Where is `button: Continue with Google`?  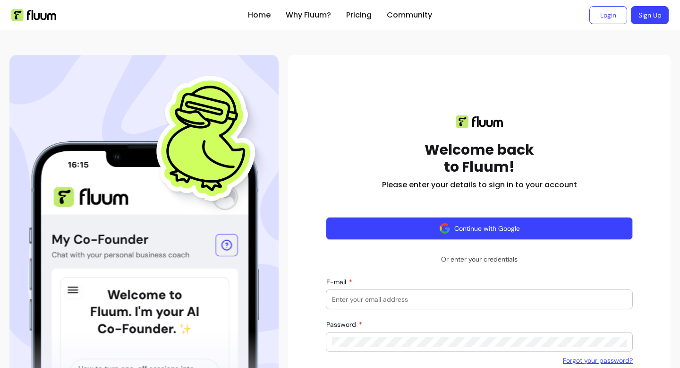 button: Continue with Google is located at coordinates (480, 228).